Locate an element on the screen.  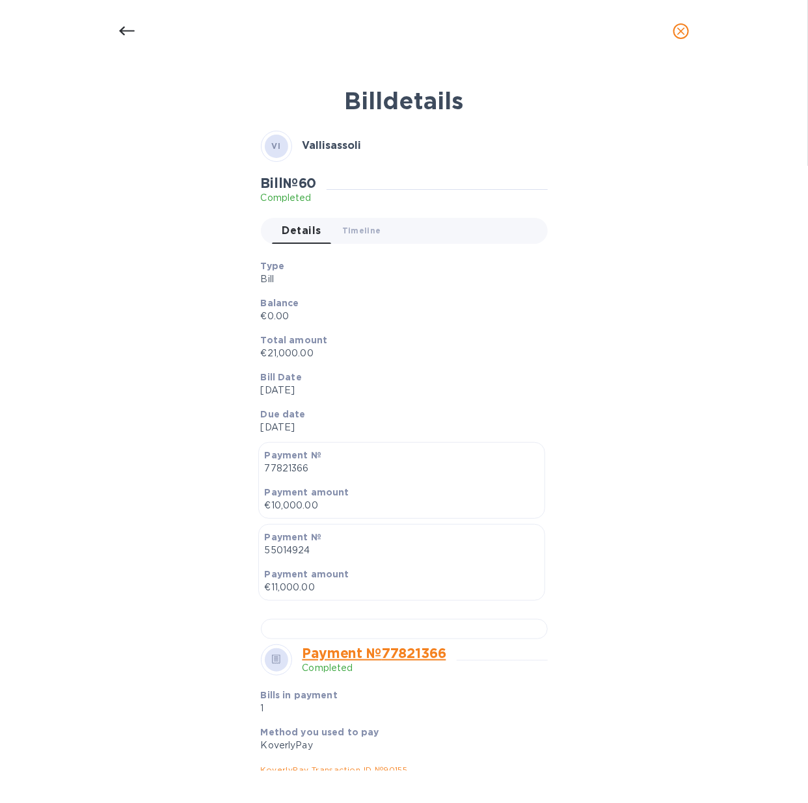
b: Vallisassoli is located at coordinates (332, 145).